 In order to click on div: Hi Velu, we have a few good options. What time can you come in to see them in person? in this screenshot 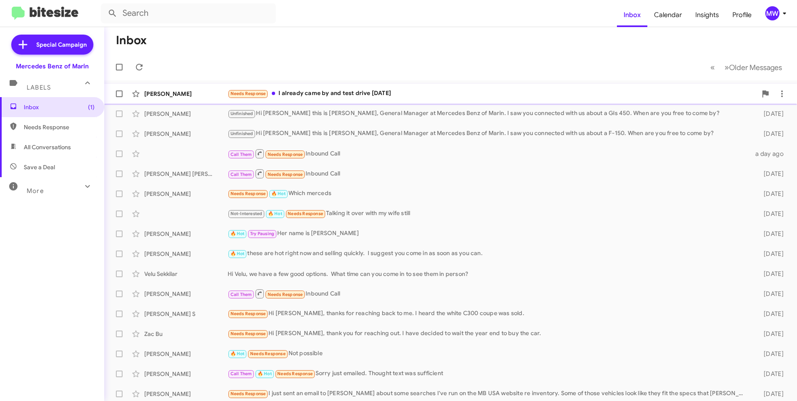, I will do `click(489, 274)`.